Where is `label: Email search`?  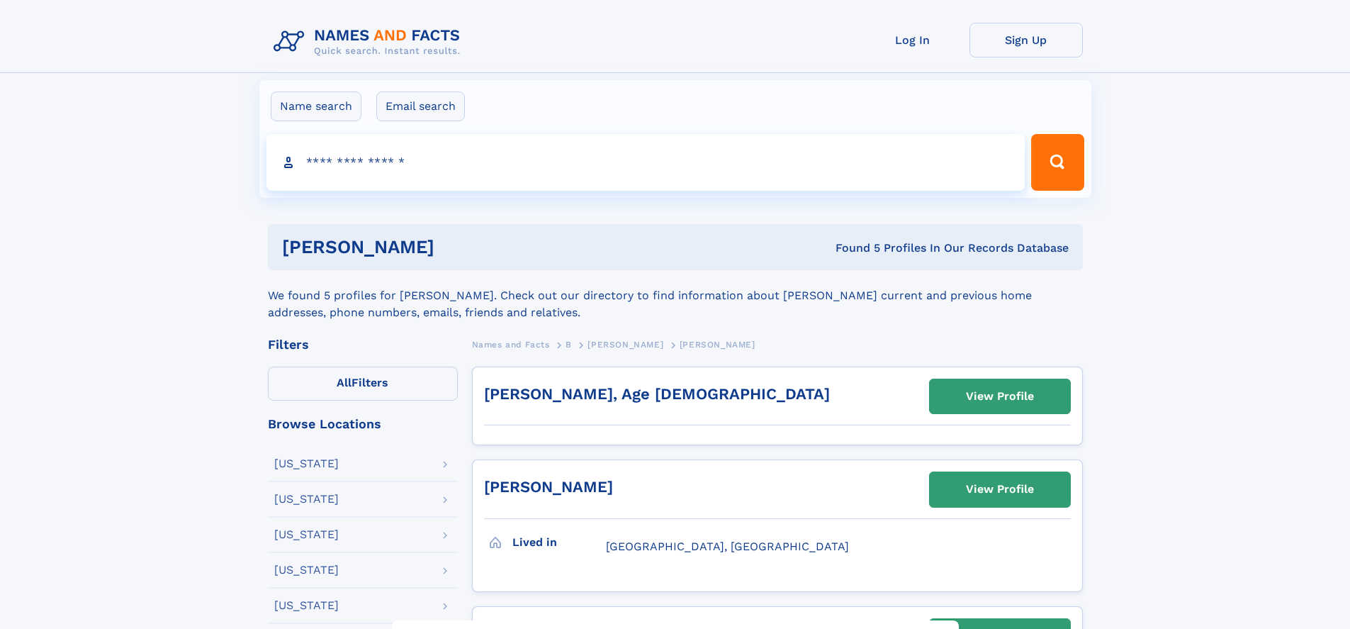
label: Email search is located at coordinates (420, 106).